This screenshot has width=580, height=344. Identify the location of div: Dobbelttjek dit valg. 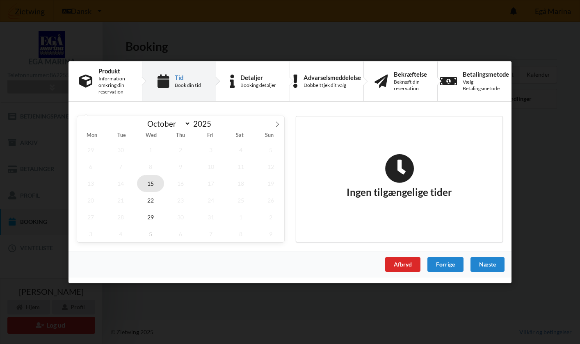
(332, 85).